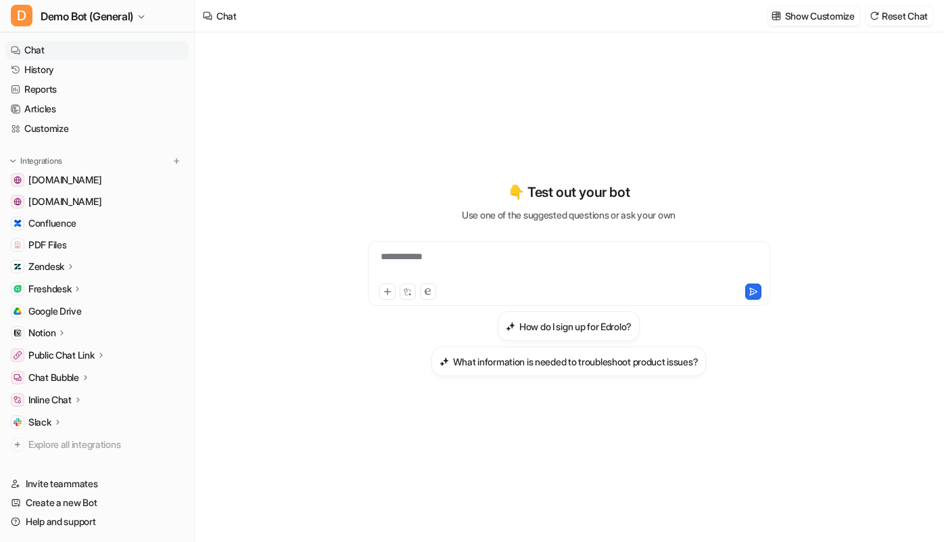 This screenshot has width=944, height=542. Describe the element at coordinates (97, 502) in the screenshot. I see `a: Create a new Bot` at that location.